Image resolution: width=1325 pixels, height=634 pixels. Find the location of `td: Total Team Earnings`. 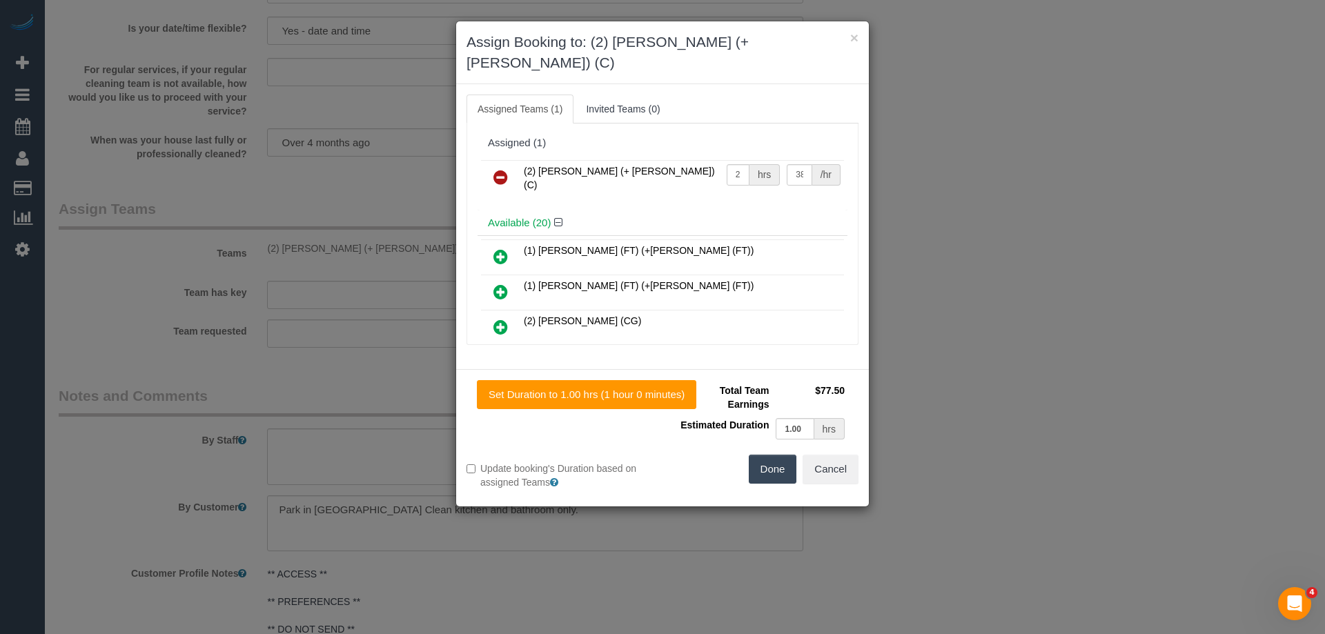

td: Total Team Earnings is located at coordinates (722, 397).